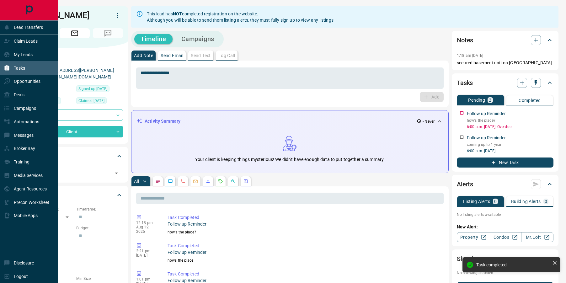 Image resolution: width=566 pixels, height=283 pixels. I want to click on p: All, so click(137, 181).